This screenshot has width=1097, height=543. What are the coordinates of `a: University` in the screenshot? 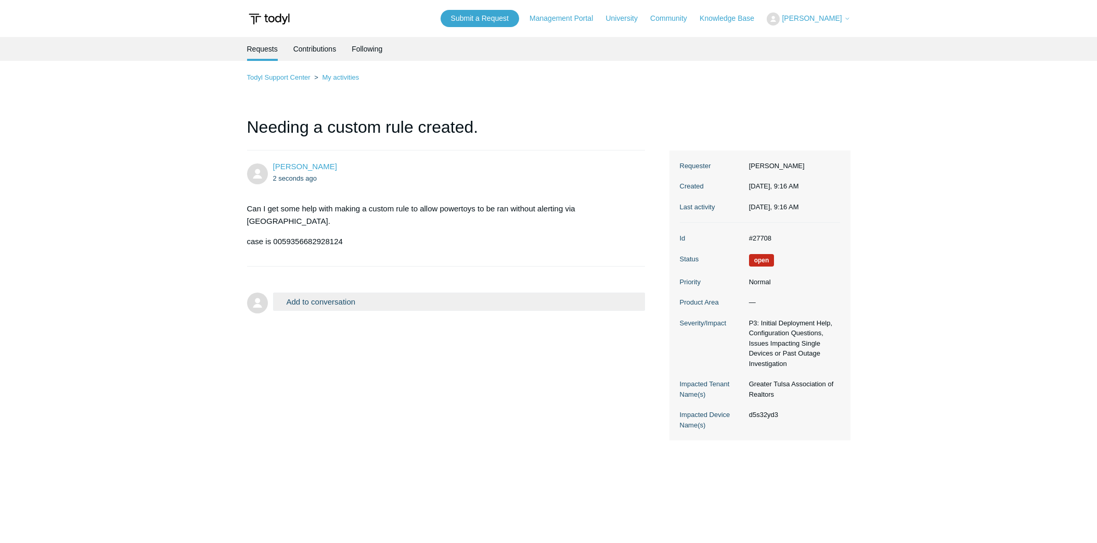 It's located at (626, 18).